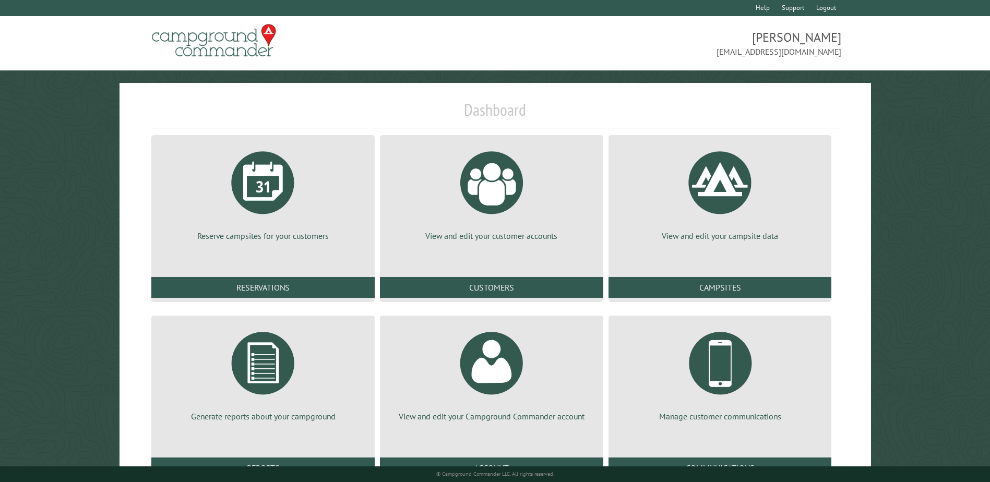  I want to click on a: Reservations, so click(263, 287).